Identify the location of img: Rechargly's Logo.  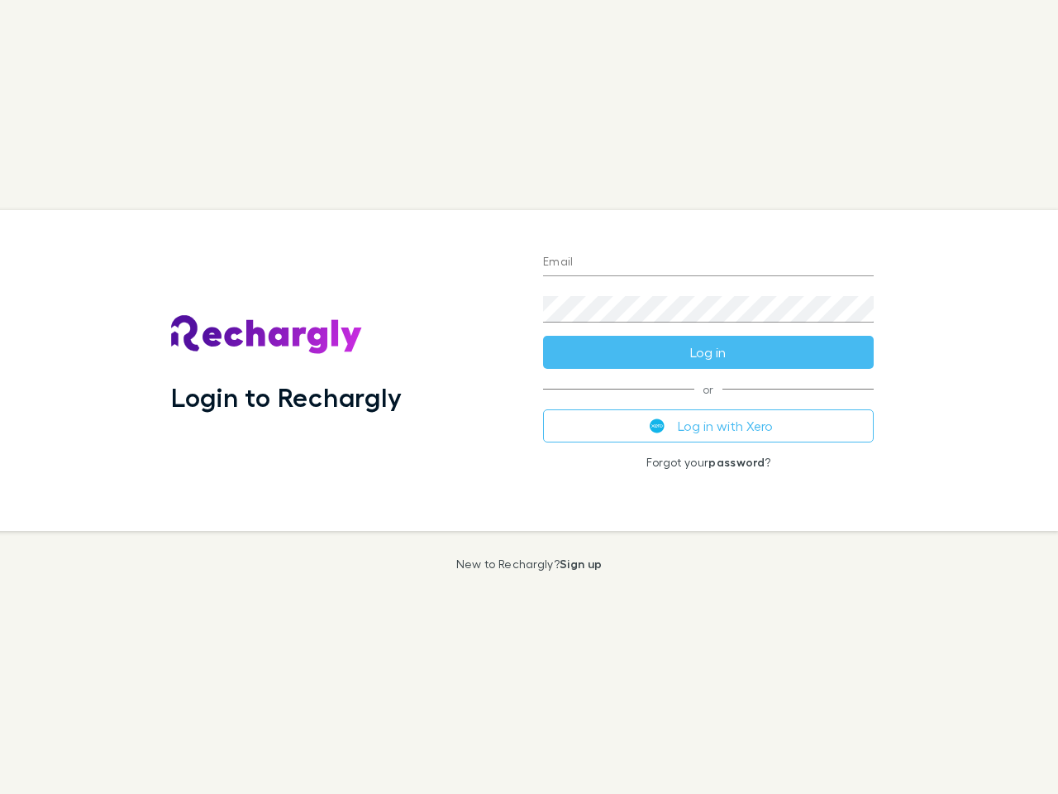
(267, 335).